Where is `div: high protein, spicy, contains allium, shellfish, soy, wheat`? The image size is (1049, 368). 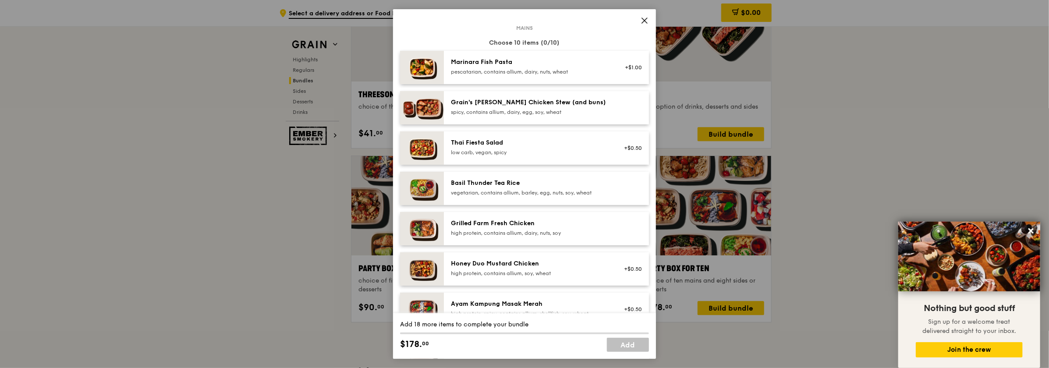 div: high protein, spicy, contains allium, shellfish, soy, wheat is located at coordinates (530, 314).